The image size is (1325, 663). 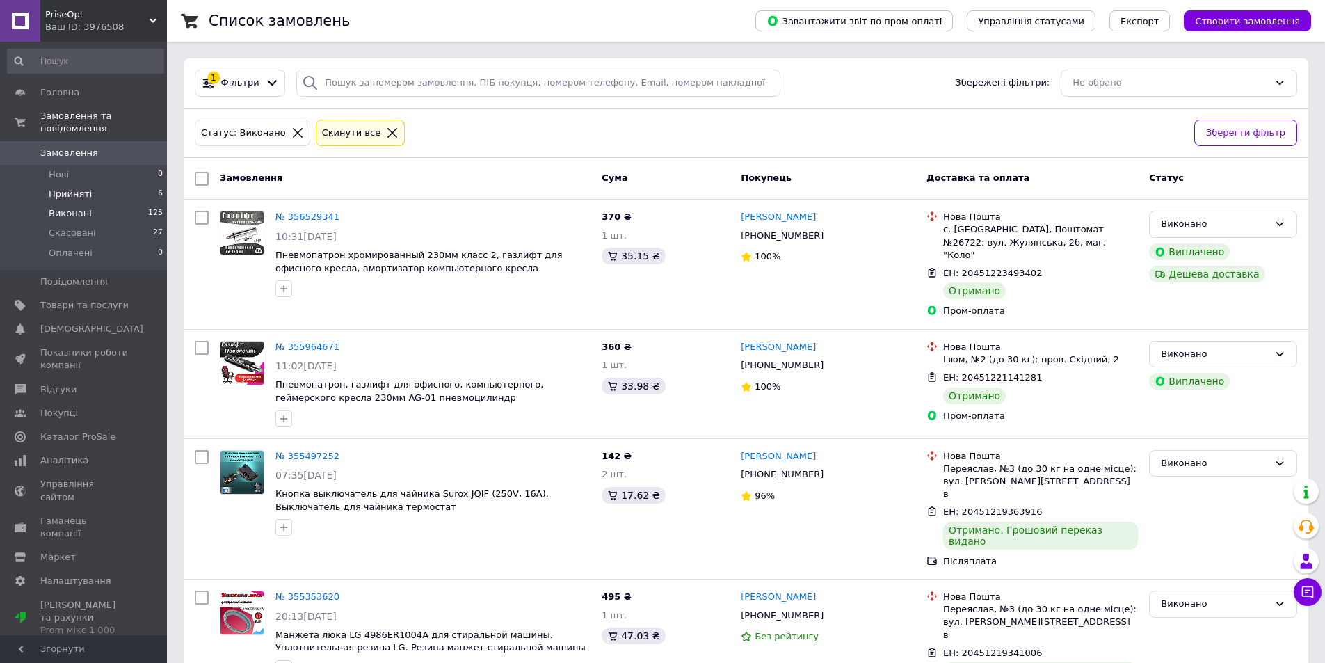 I want to click on span: 27, so click(x=158, y=233).